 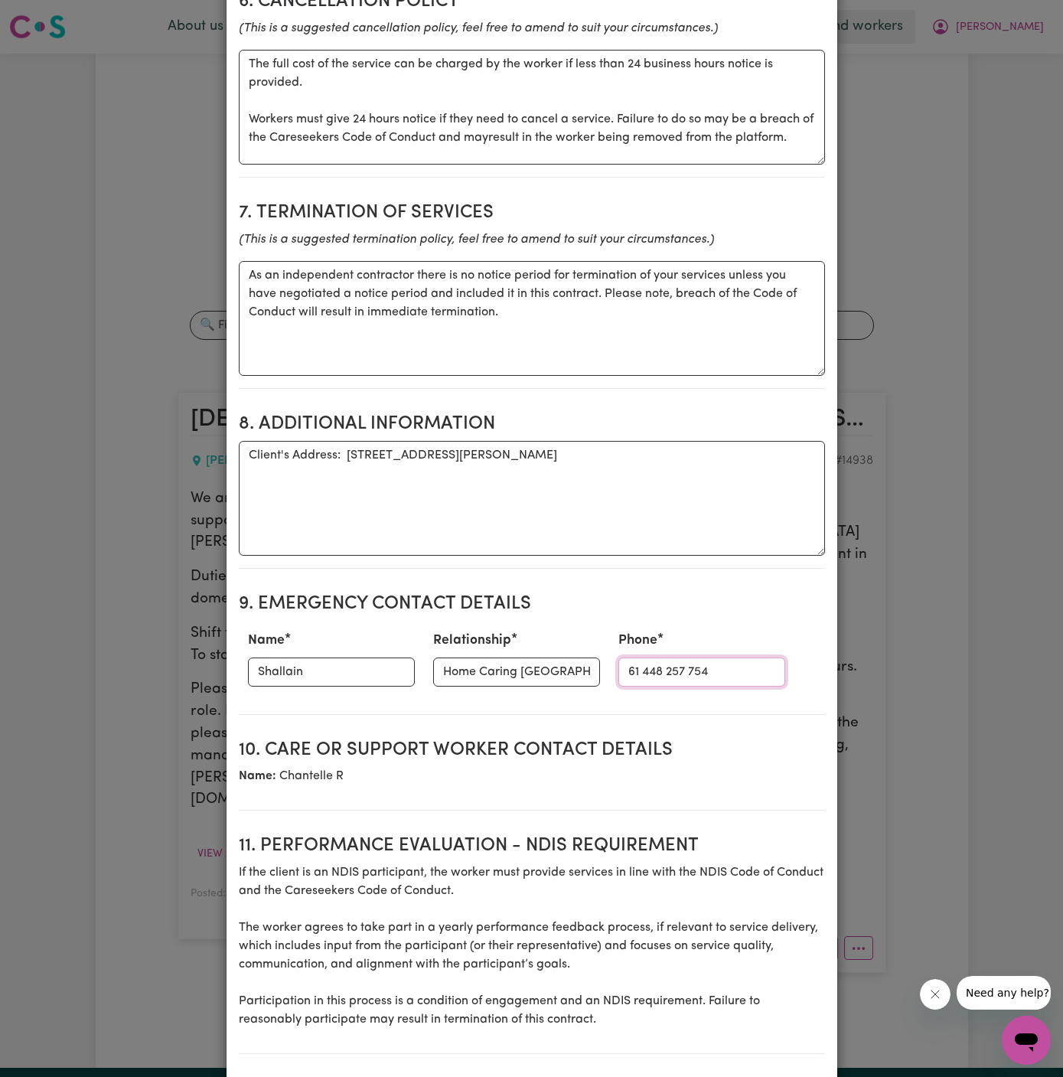 What do you see at coordinates (637, 640) in the screenshot?
I see `label: Phone` at bounding box center [637, 640].